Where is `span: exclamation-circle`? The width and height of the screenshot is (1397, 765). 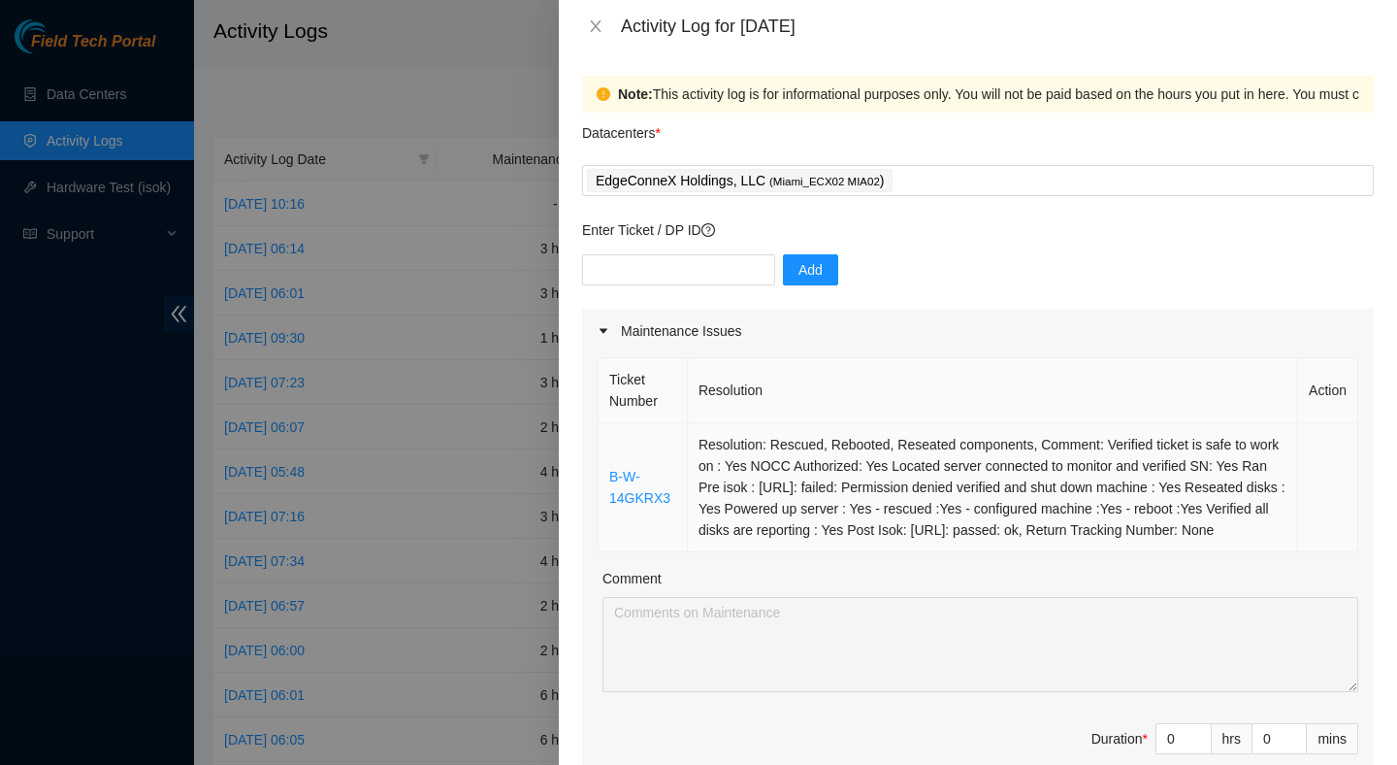
span: exclamation-circle is located at coordinates (604, 94).